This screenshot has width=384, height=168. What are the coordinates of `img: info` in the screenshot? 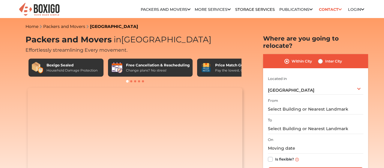 It's located at (297, 159).